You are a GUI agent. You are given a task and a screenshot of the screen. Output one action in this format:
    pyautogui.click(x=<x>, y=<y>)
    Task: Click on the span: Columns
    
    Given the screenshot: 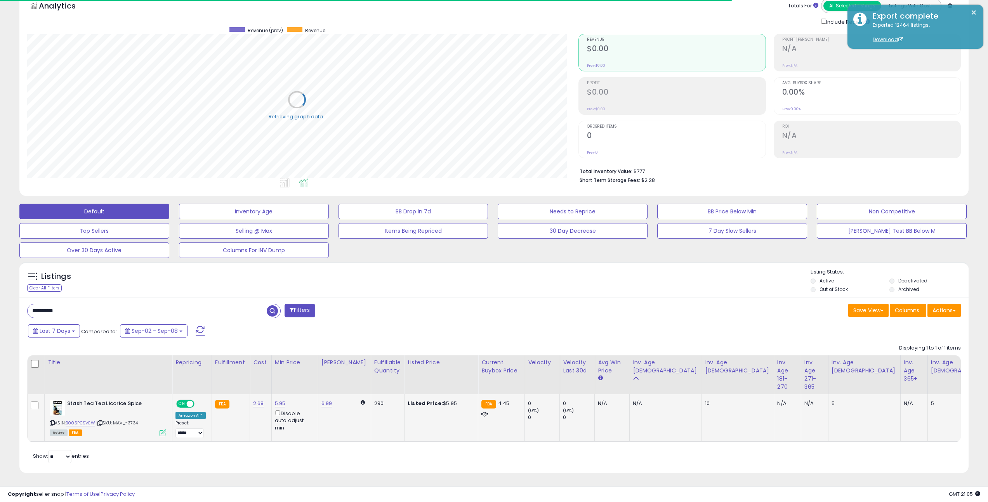 What is the action you would take?
    pyautogui.click(x=907, y=311)
    